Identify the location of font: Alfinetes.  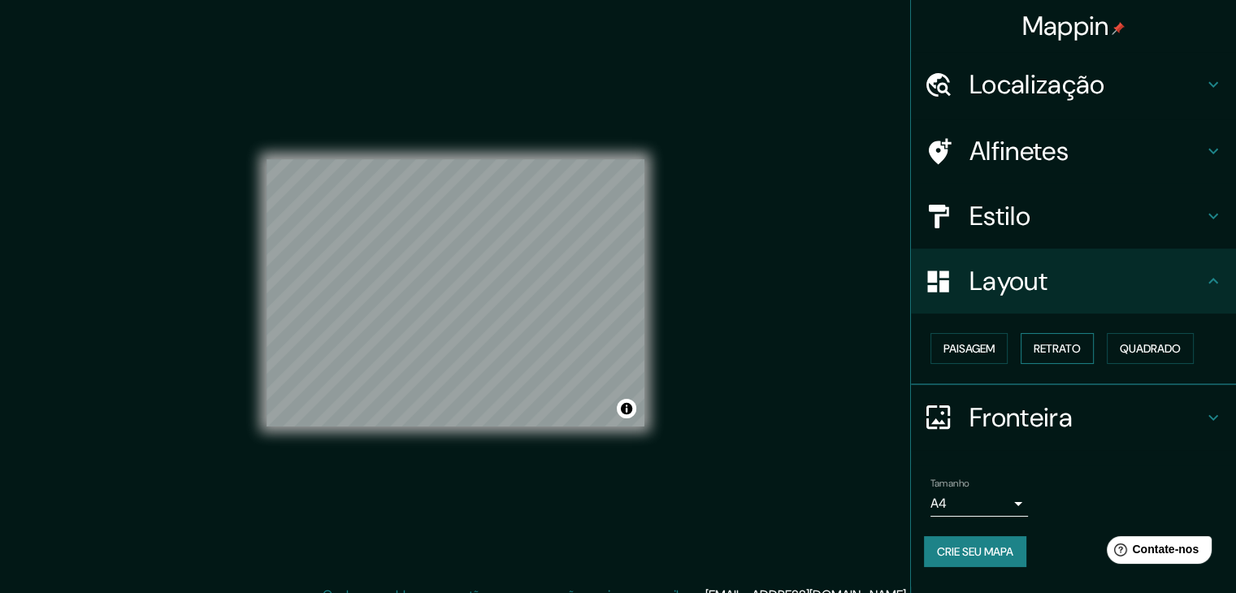
(1019, 151).